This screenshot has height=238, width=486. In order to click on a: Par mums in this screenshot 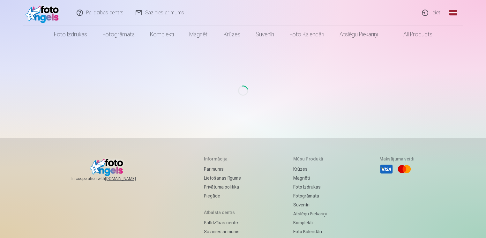, I will do `click(223, 169)`.